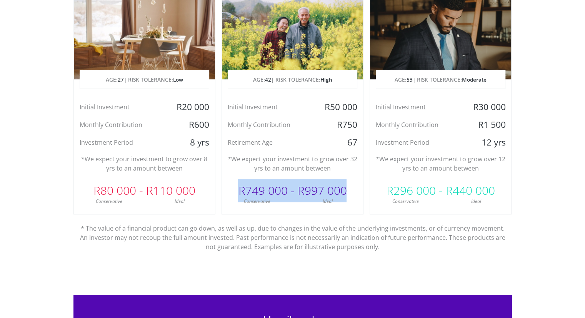  What do you see at coordinates (191, 107) in the screenshot?
I see `div: R20 000` at bounding box center [191, 107].